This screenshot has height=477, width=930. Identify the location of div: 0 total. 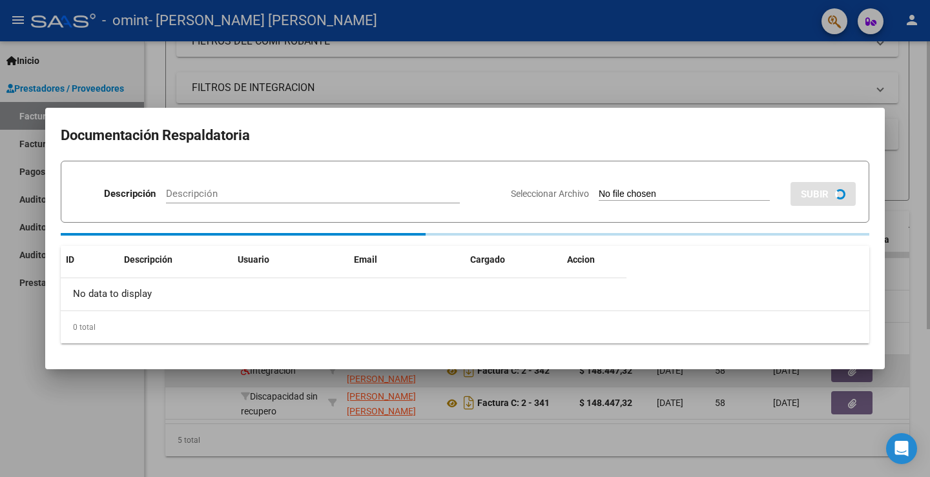
(465, 327).